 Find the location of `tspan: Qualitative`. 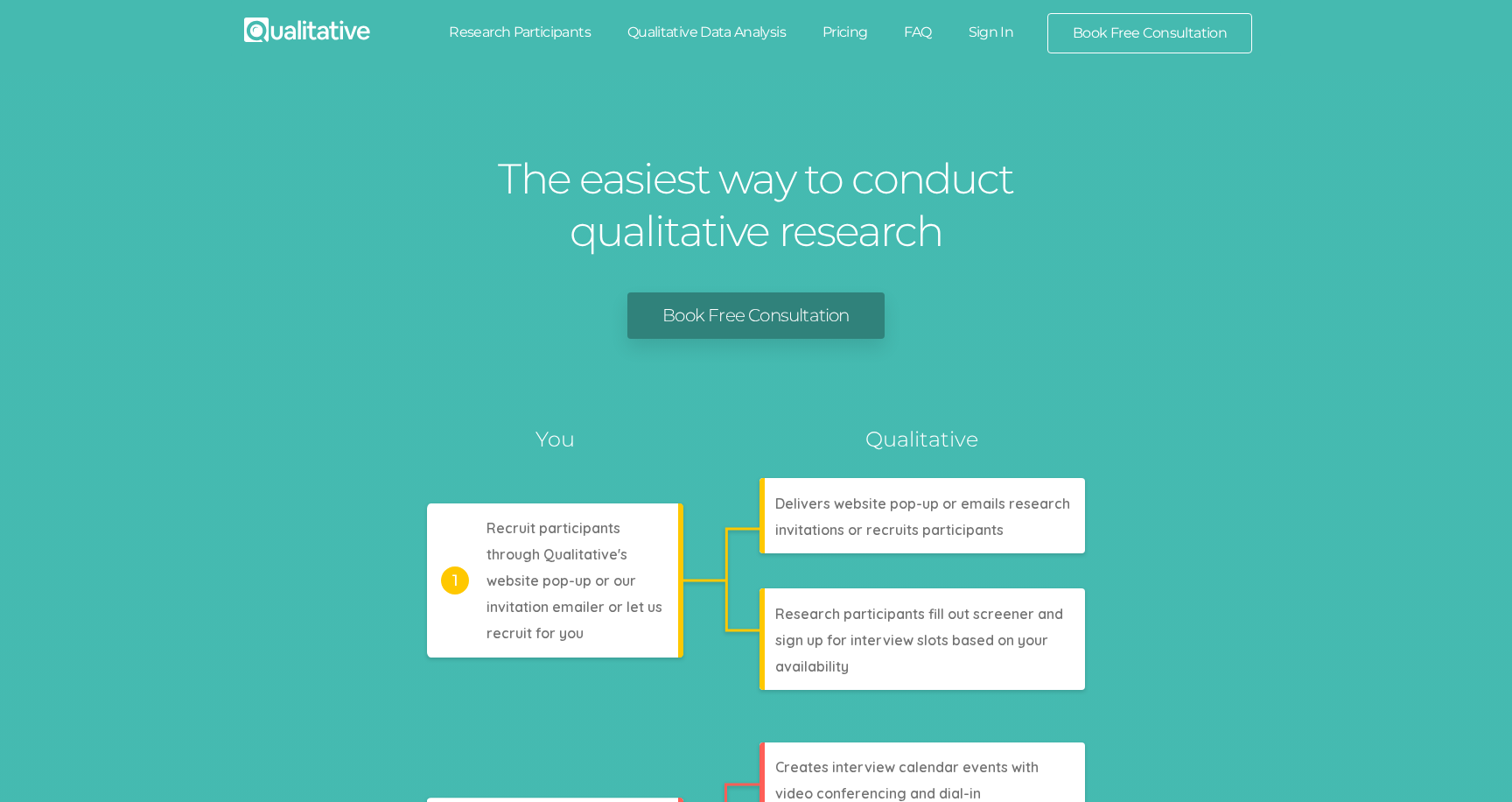

tspan: Qualitative is located at coordinates (921, 439).